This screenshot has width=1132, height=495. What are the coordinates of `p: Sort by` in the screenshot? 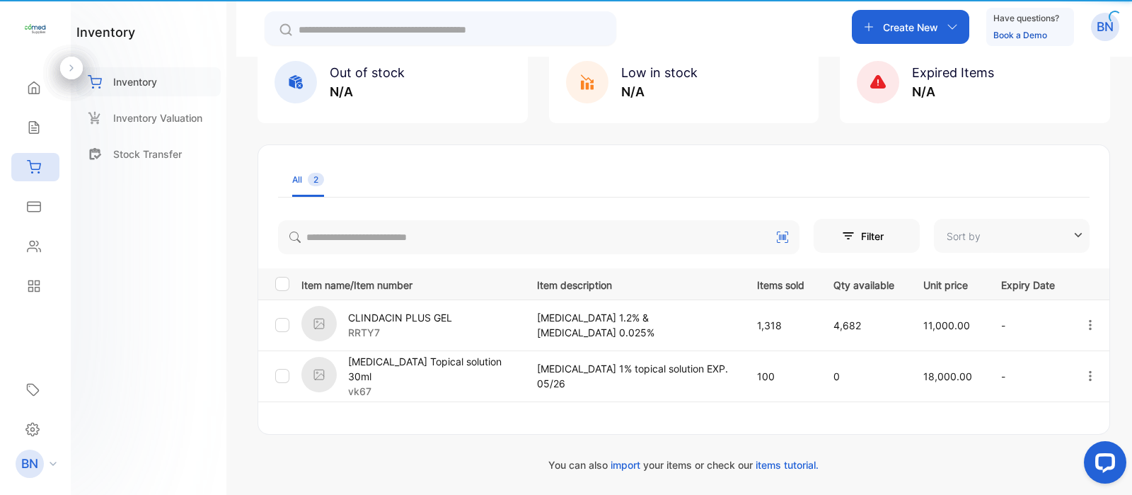 It's located at (964, 236).